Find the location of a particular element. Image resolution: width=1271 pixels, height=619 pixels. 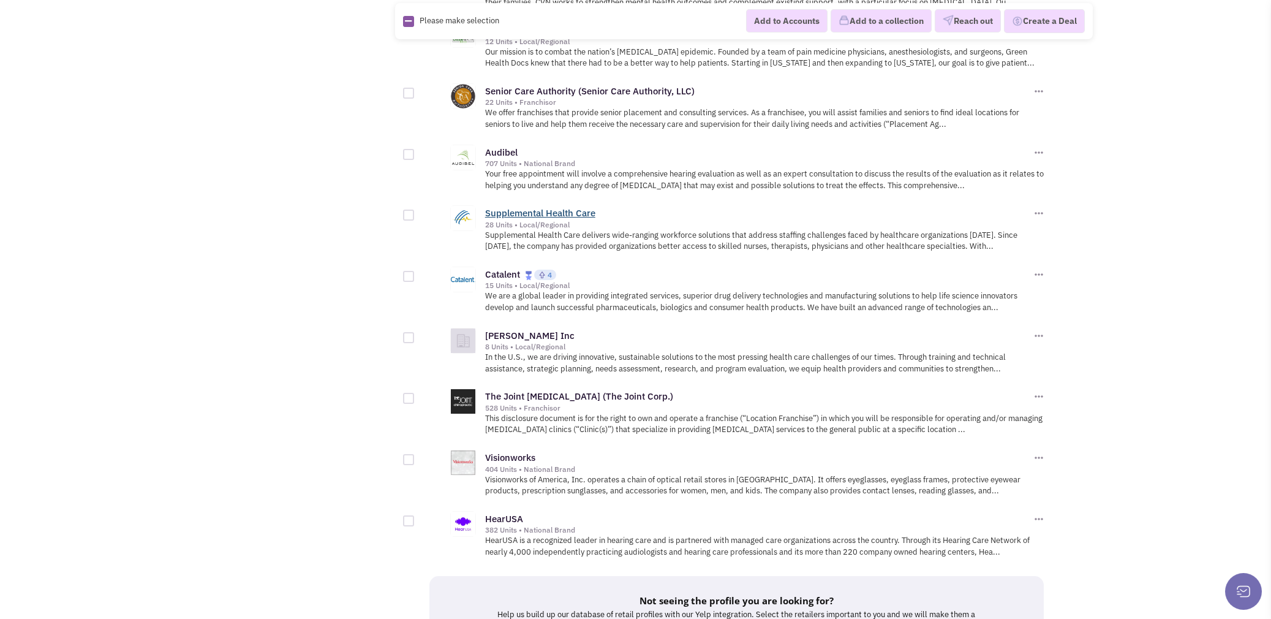

img: Deal-Dollar.png is located at coordinates (1018, 21).